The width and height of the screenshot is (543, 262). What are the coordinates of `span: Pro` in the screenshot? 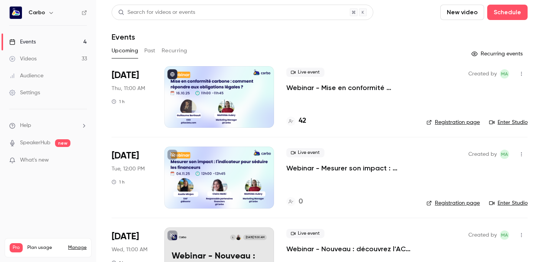 It's located at (16, 248).